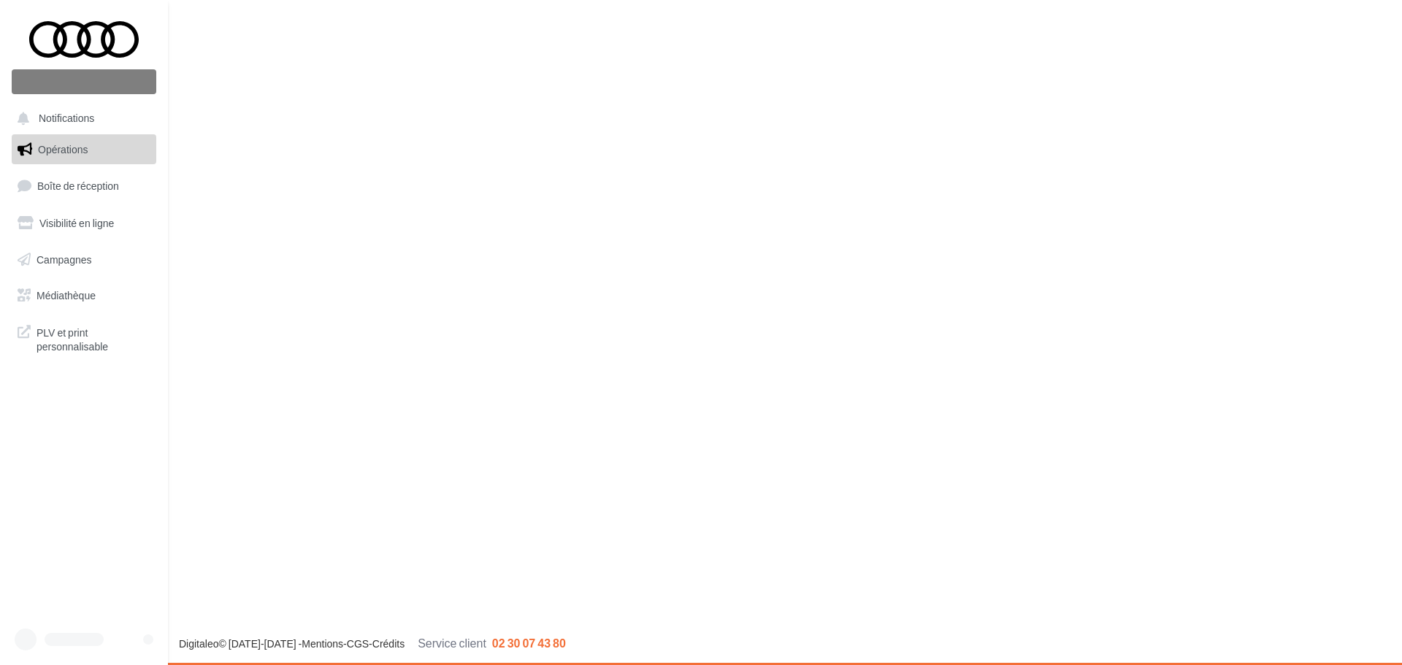  Describe the element at coordinates (64, 258) in the screenshot. I see `span: Campagnes` at that location.